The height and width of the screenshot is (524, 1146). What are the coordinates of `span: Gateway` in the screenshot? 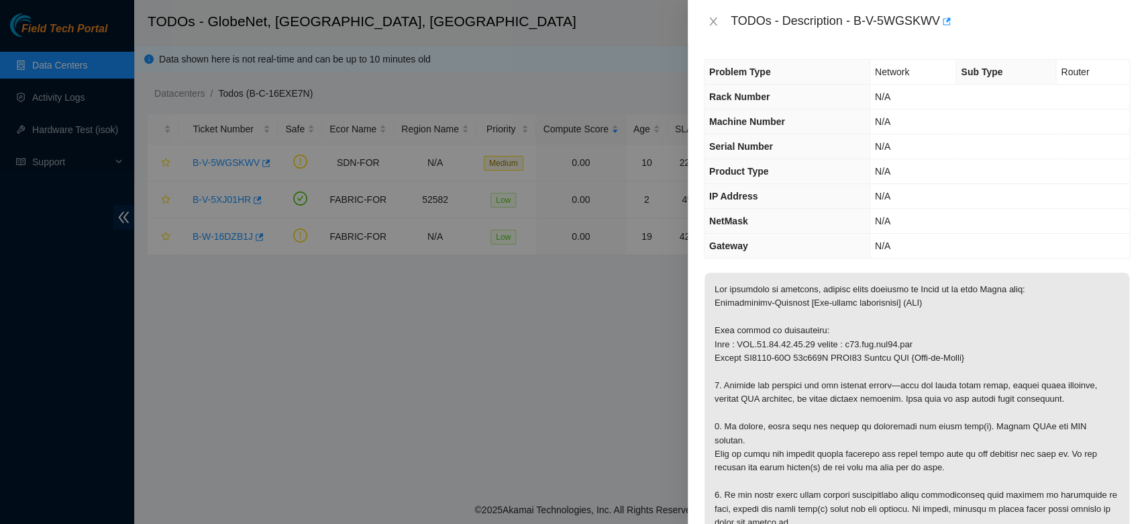 It's located at (729, 246).